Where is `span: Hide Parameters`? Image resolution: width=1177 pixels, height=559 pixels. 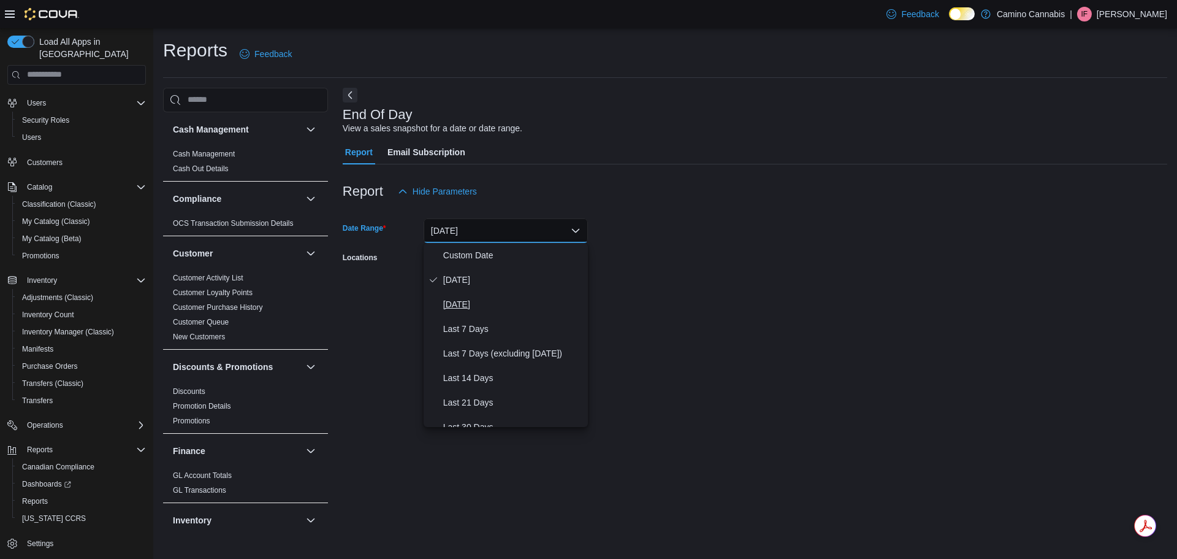
span: Hide Parameters is located at coordinates (444, 191).